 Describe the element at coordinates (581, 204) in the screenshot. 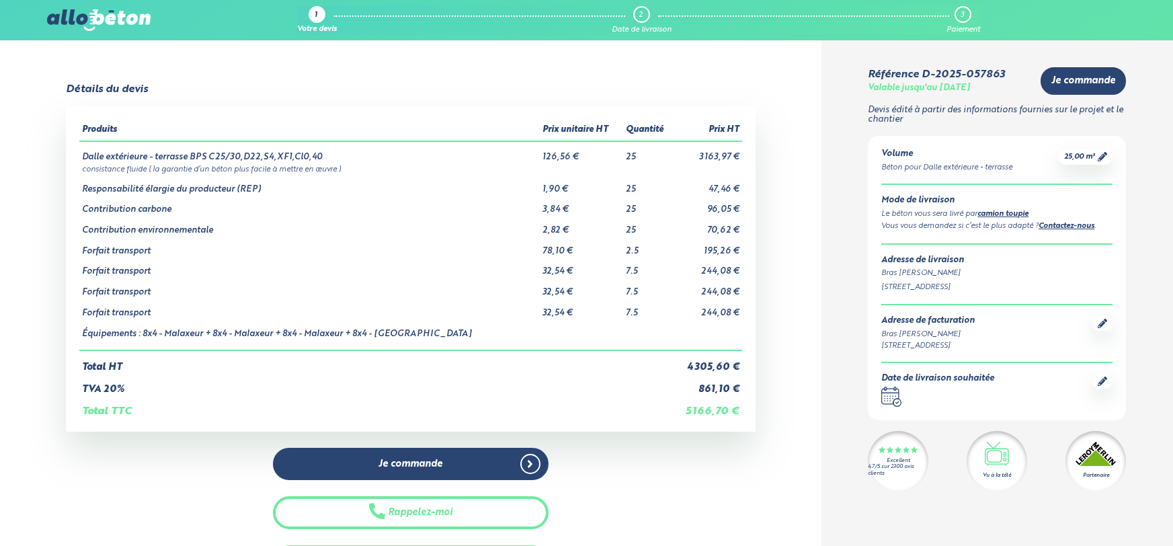

I see `td: 3,84 €` at that location.